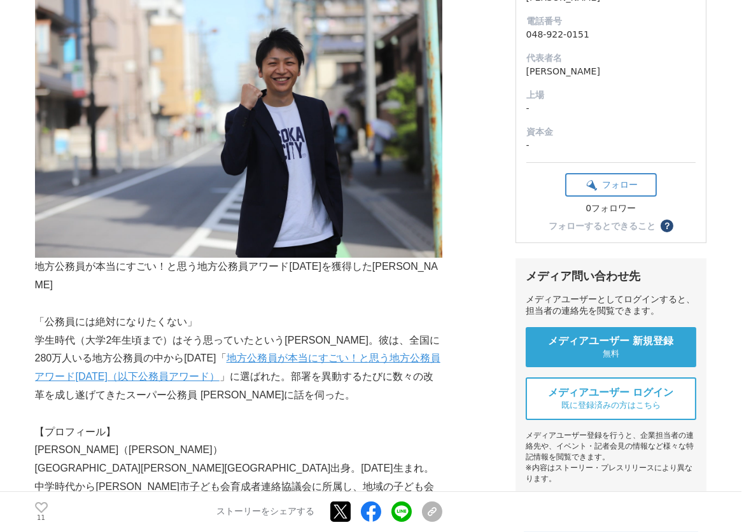 The width and height of the screenshot is (744, 532). What do you see at coordinates (611, 184) in the screenshot?
I see `button: フォロー` at bounding box center [611, 184].